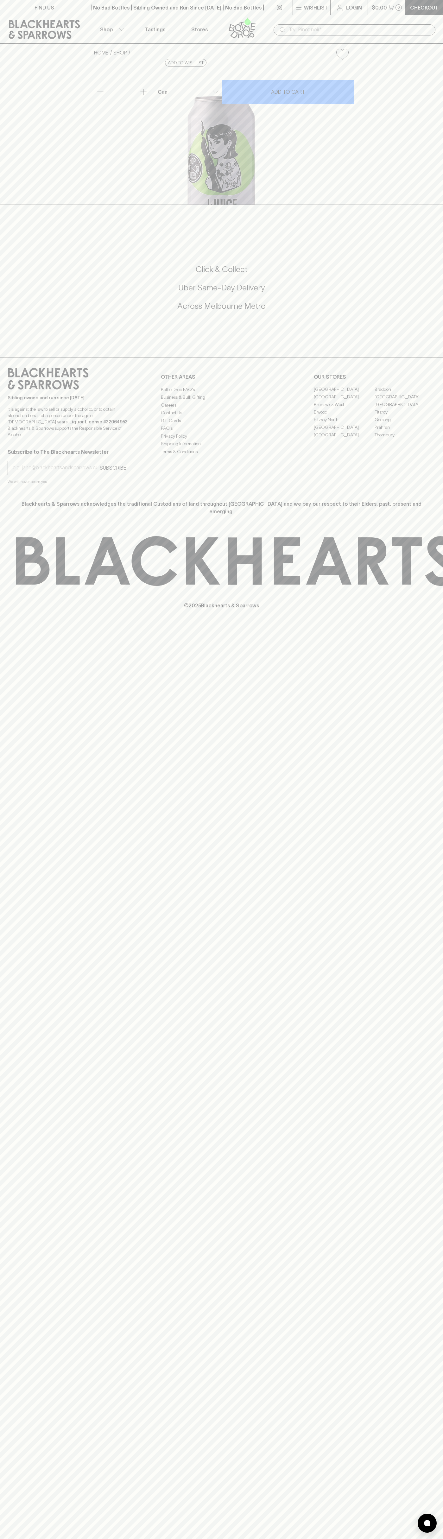 The height and width of the screenshot is (1539, 443). What do you see at coordinates (155, 29) in the screenshot?
I see `p: Tastings` at bounding box center [155, 29].